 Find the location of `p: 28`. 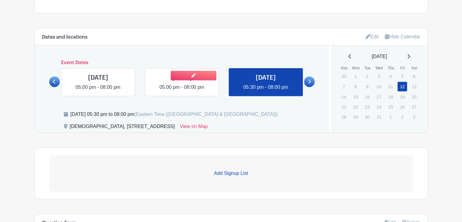

p: 28 is located at coordinates (344, 117).